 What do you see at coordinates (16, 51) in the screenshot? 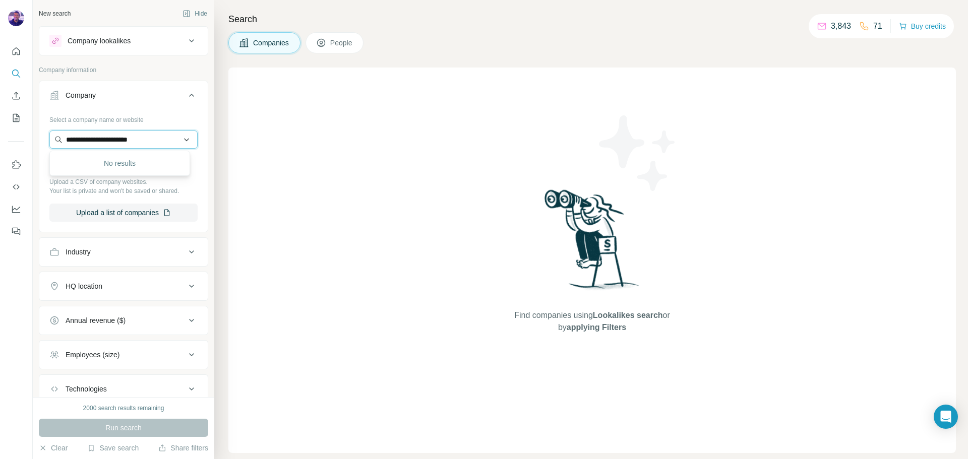
I see `button: Quick start` at bounding box center [16, 51].